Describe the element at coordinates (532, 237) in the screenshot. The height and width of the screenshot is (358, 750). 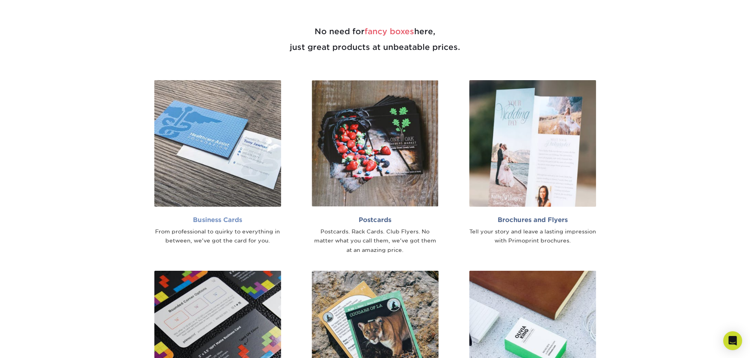
I see `div: Tell your story and leave a lasting impression with Primoprint brochures.` at that location.